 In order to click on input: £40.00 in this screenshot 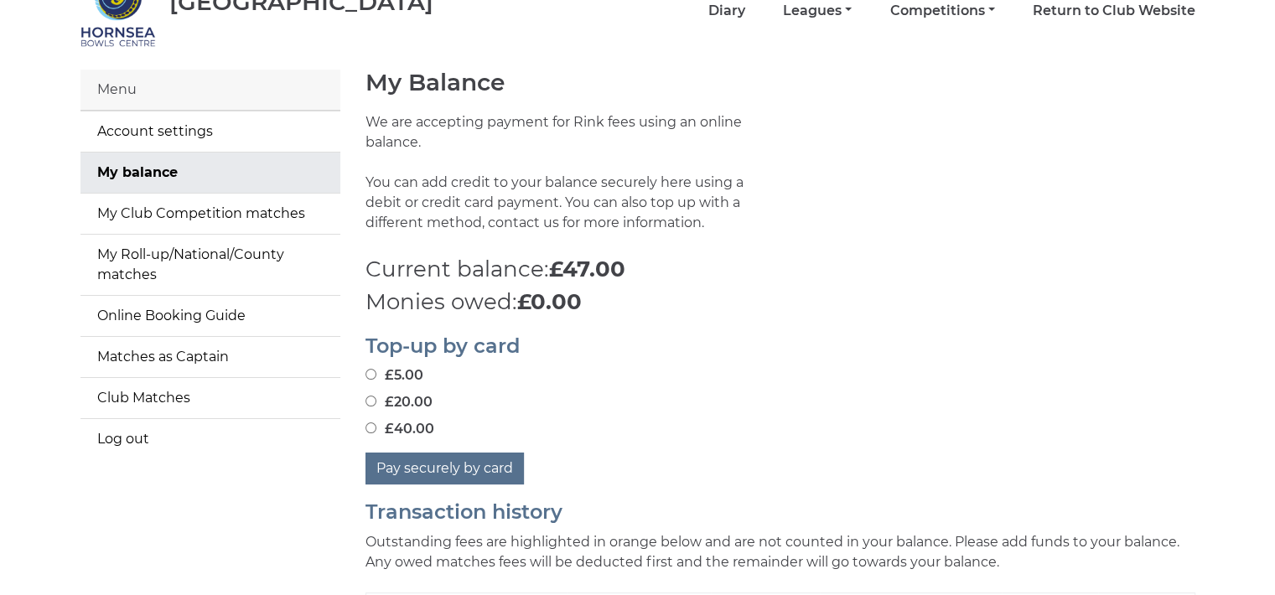, I will do `click(371, 428)`.